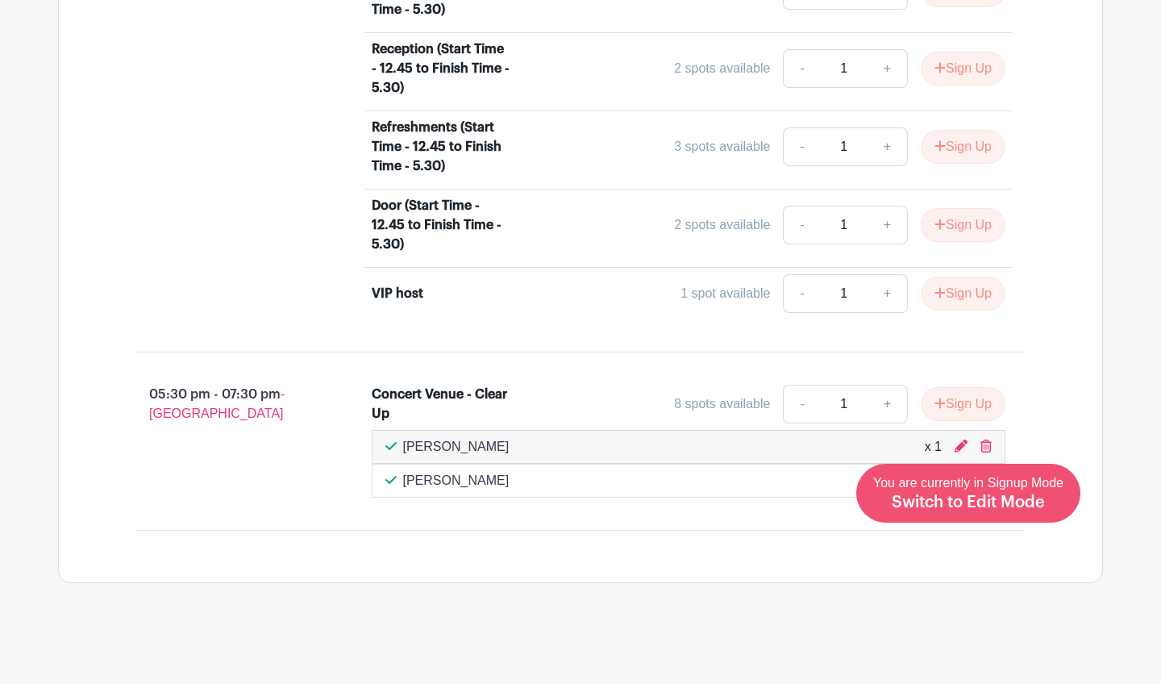  I want to click on div: VIP host, so click(398, 294).